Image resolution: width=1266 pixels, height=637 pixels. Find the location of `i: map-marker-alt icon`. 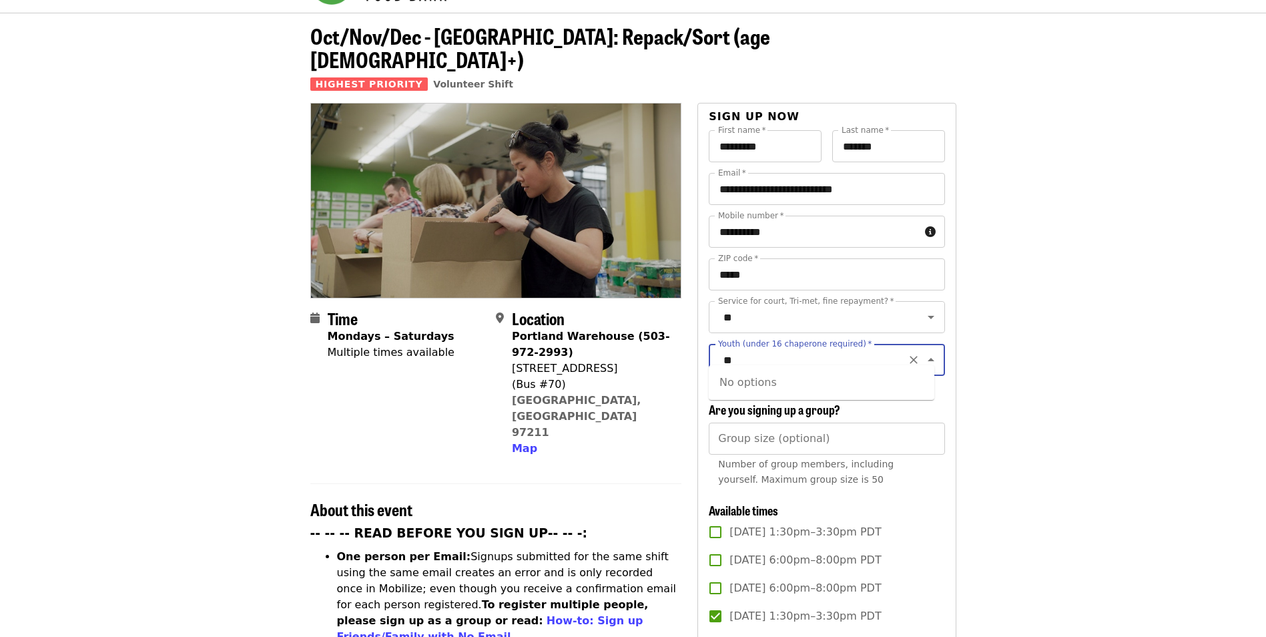

i: map-marker-alt icon is located at coordinates (500, 318).